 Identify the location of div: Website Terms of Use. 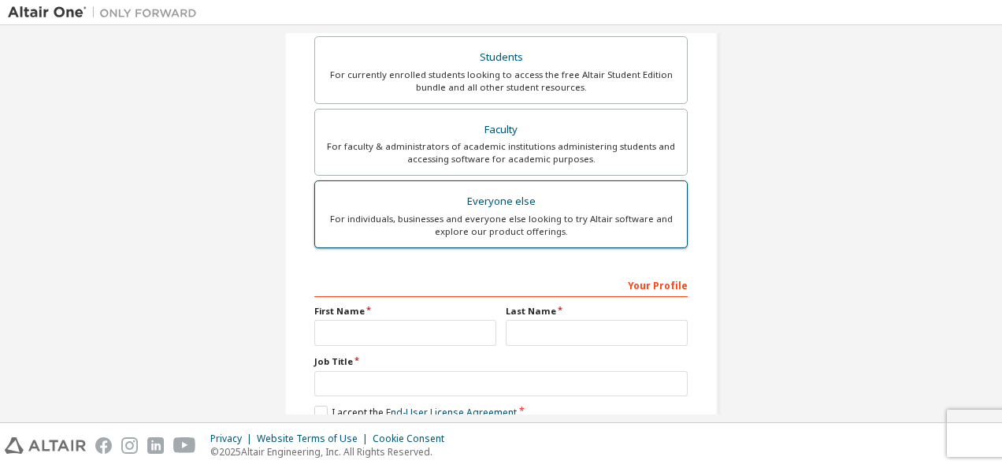
(314, 439).